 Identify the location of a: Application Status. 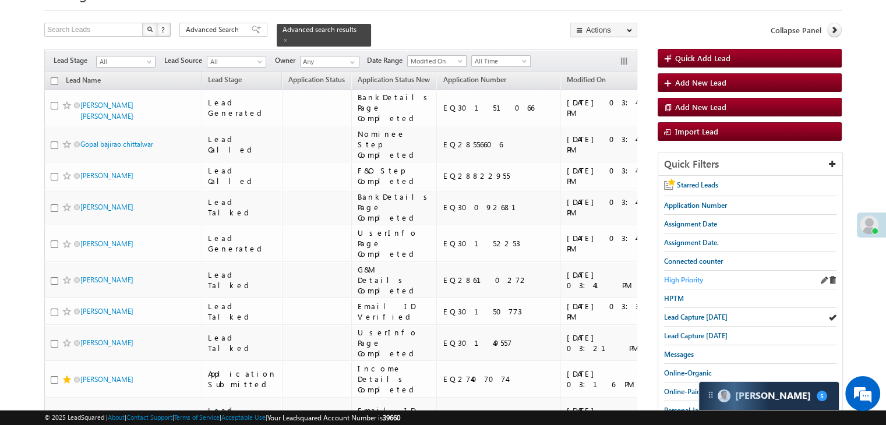
(316, 81).